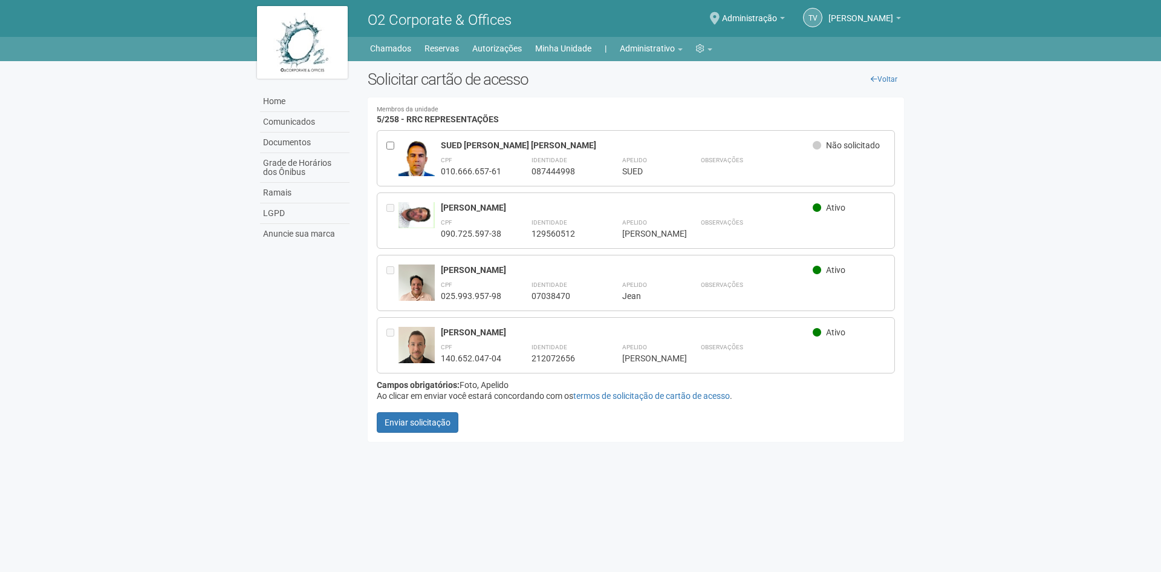 This screenshot has width=1161, height=572. What do you see at coordinates (471, 171) in the screenshot?
I see `div: 010.666.657-61` at bounding box center [471, 171].